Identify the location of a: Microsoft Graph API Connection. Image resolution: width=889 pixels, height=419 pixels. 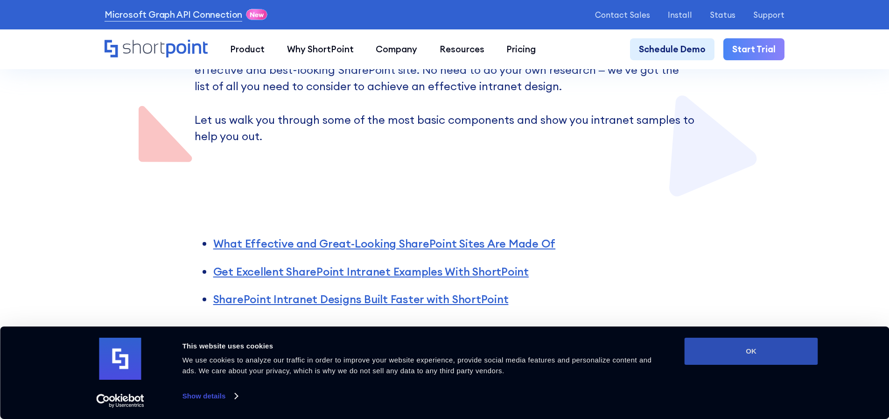
(173, 14).